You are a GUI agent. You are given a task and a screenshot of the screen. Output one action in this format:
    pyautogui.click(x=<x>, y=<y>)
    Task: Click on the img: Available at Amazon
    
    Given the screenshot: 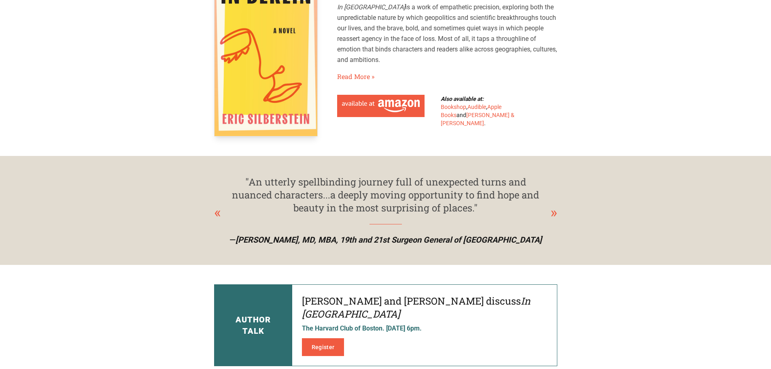 What is the action you would take?
    pyautogui.click(x=381, y=106)
    